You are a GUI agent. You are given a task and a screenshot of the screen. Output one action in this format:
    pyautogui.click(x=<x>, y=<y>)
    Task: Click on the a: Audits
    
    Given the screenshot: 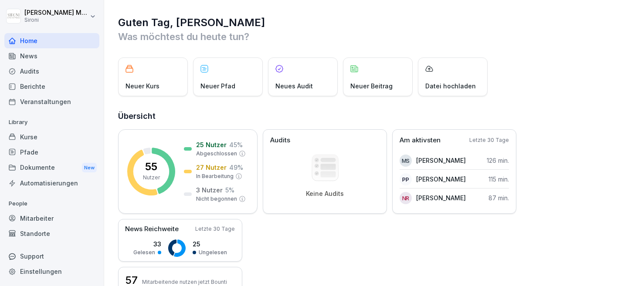 What is the action you would take?
    pyautogui.click(x=52, y=71)
    